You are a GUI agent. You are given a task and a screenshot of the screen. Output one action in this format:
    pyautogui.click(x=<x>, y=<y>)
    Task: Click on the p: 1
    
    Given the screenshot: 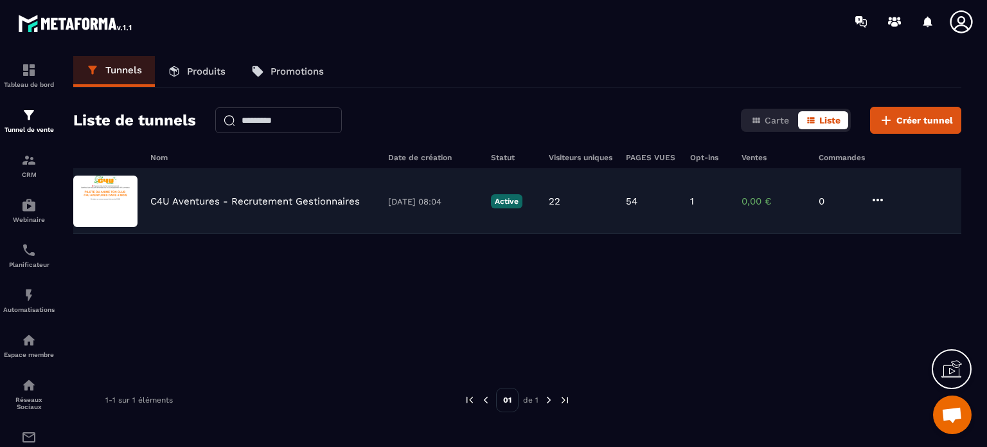 What is the action you would take?
    pyautogui.click(x=692, y=201)
    